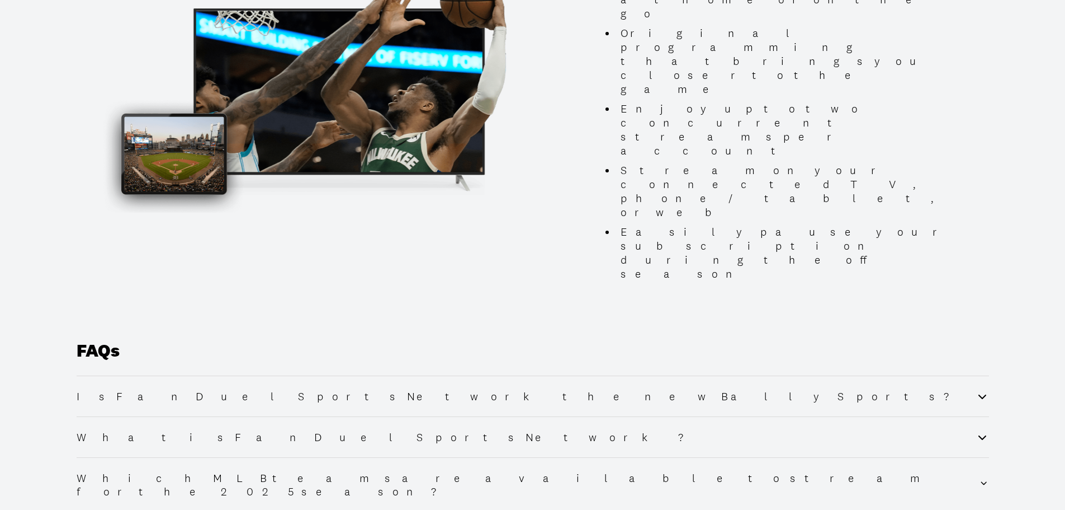 The height and width of the screenshot is (510, 1065). Describe the element at coordinates (533, 357) in the screenshot. I see `h1: FAQs` at that location.